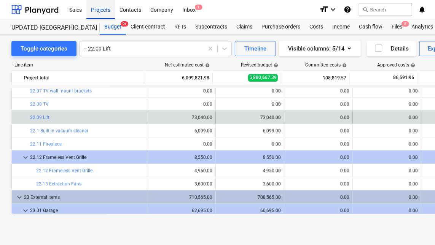 The image size is (435, 245). Describe the element at coordinates (148, 27) in the screenshot. I see `div: Client contract` at that location.